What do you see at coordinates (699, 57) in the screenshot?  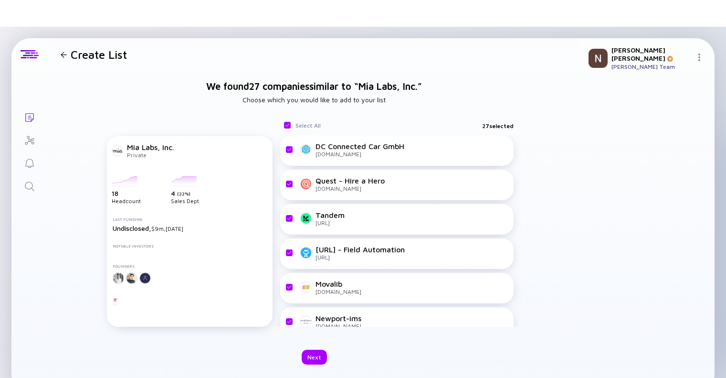 I see `img: Menu` at bounding box center [699, 57].